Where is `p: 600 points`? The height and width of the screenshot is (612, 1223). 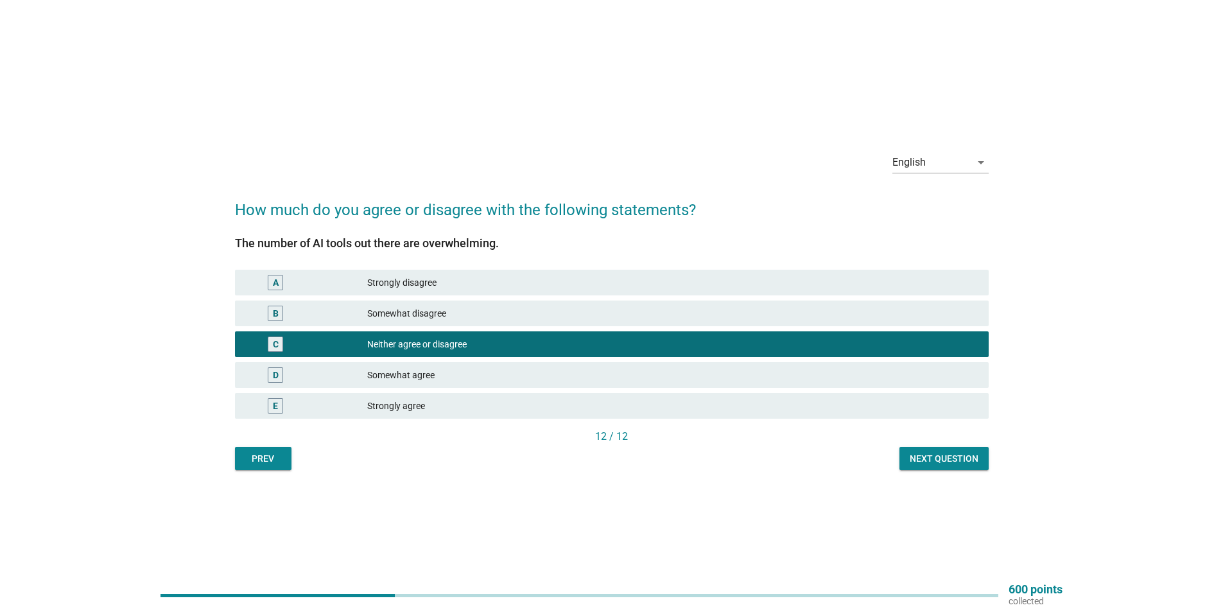 p: 600 points is located at coordinates (1035, 589).